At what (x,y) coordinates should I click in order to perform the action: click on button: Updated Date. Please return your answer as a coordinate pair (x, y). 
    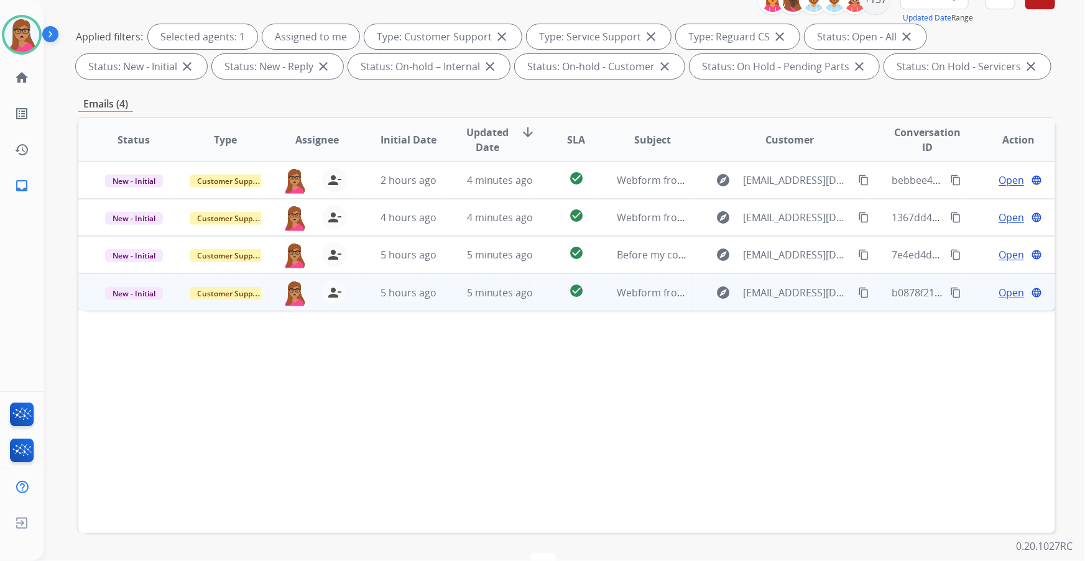
    Looking at the image, I should click on (927, 18).